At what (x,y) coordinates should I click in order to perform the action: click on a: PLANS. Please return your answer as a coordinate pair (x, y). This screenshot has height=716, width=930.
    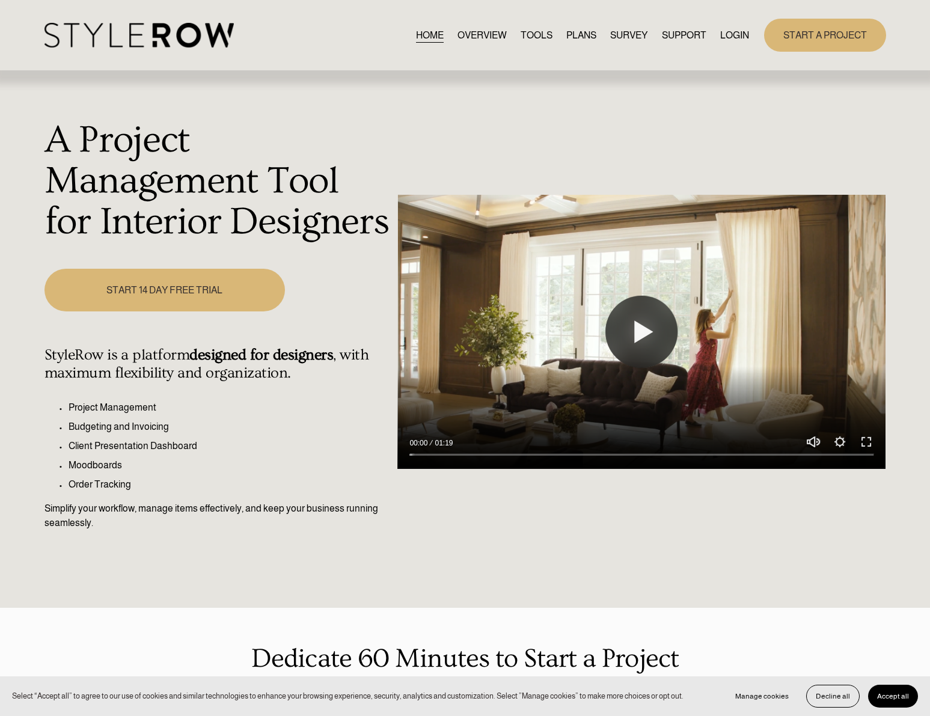
    Looking at the image, I should click on (581, 35).